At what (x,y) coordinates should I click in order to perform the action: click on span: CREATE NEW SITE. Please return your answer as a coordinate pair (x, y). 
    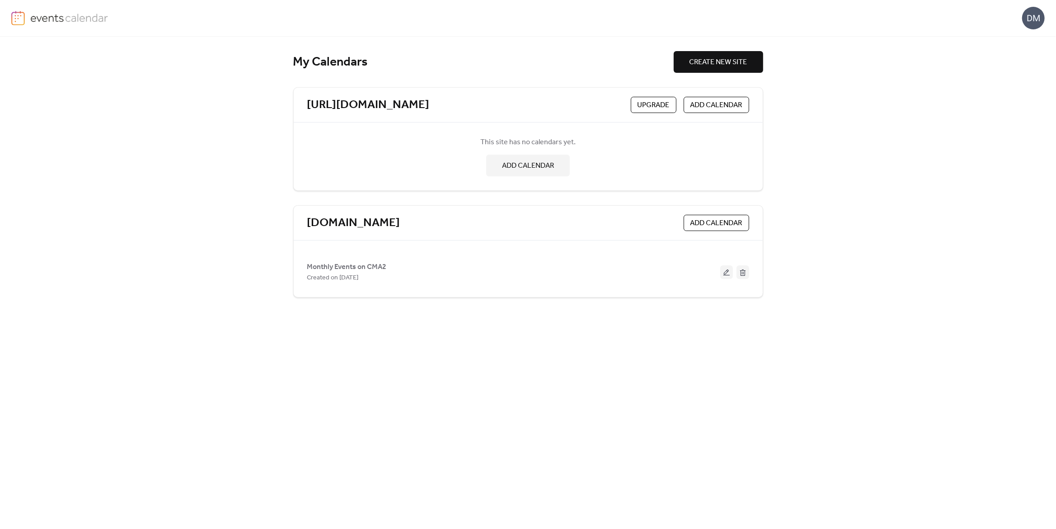
    Looking at the image, I should click on (718, 62).